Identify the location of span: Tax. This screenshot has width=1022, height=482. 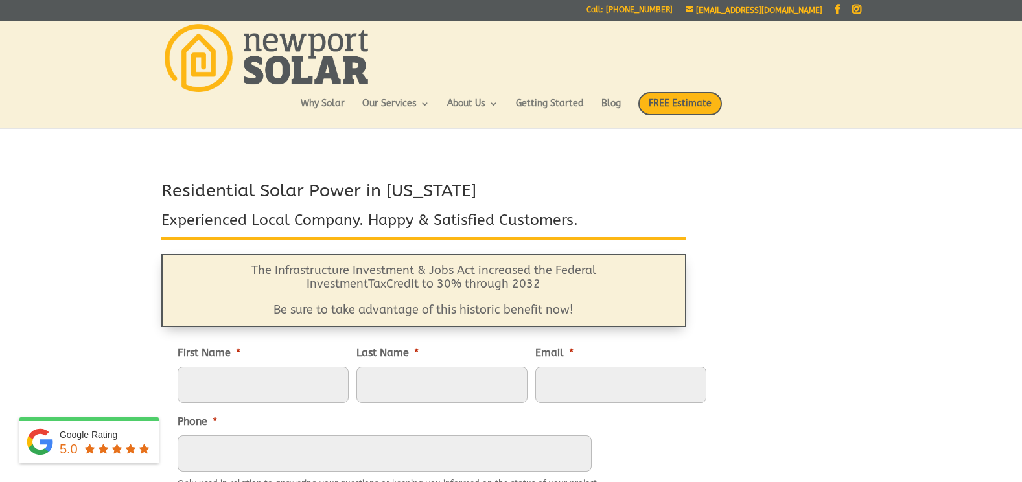
(377, 284).